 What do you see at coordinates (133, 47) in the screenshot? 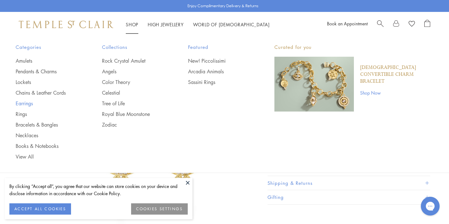
I see `span: Collections` at bounding box center [133, 47].